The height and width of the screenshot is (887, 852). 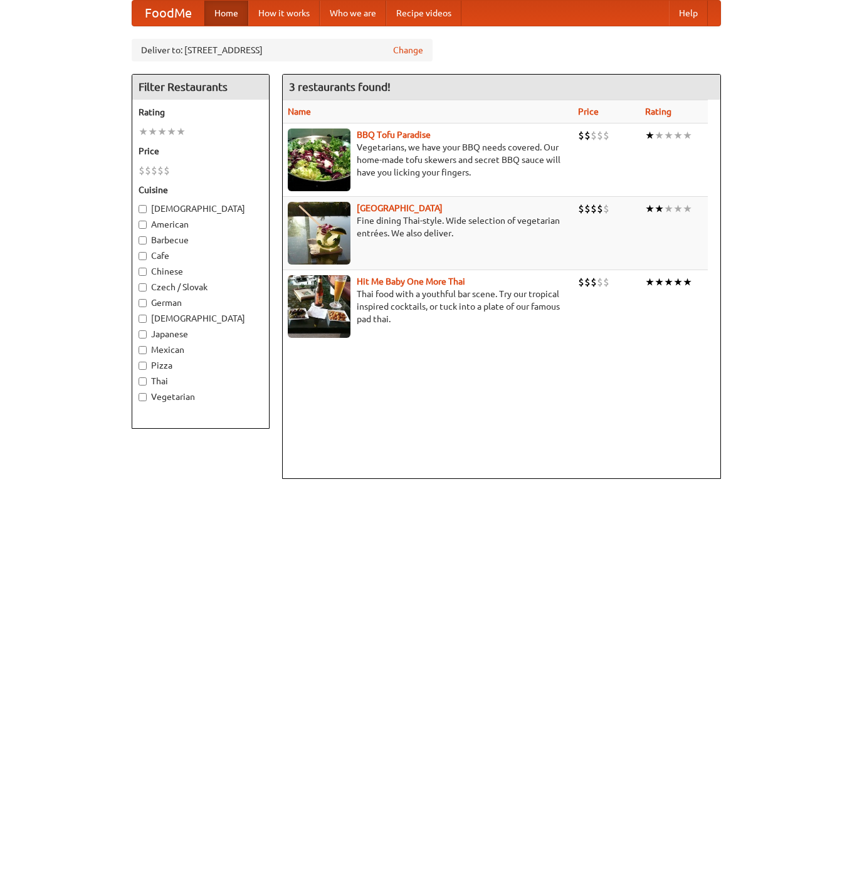 I want to click on a: Help, so click(x=688, y=13).